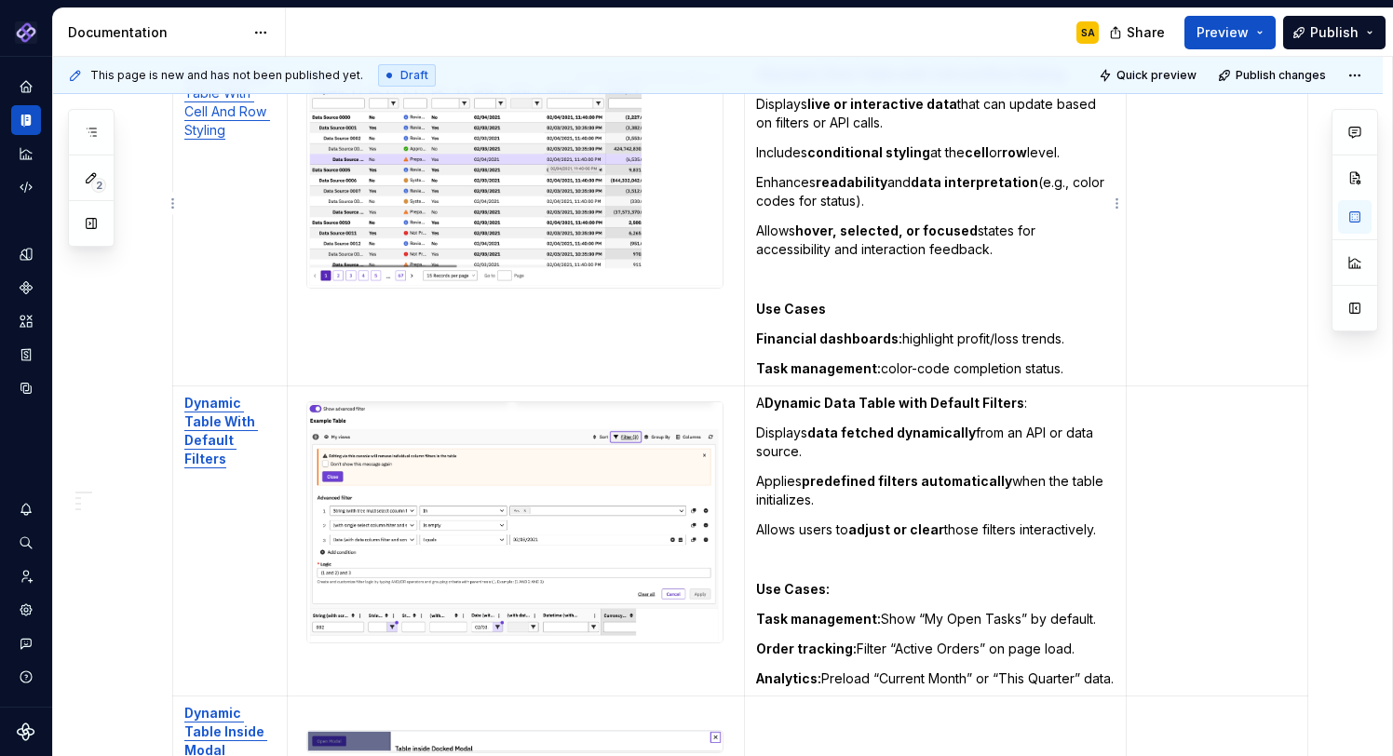  Describe the element at coordinates (936, 530) in the screenshot. I see `p: Allows users to those filters interactively.` at that location.